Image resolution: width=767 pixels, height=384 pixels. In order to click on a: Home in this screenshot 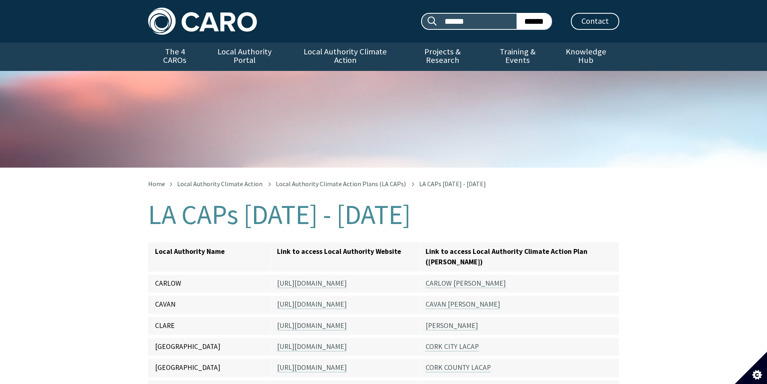, I will do `click(157, 184)`.